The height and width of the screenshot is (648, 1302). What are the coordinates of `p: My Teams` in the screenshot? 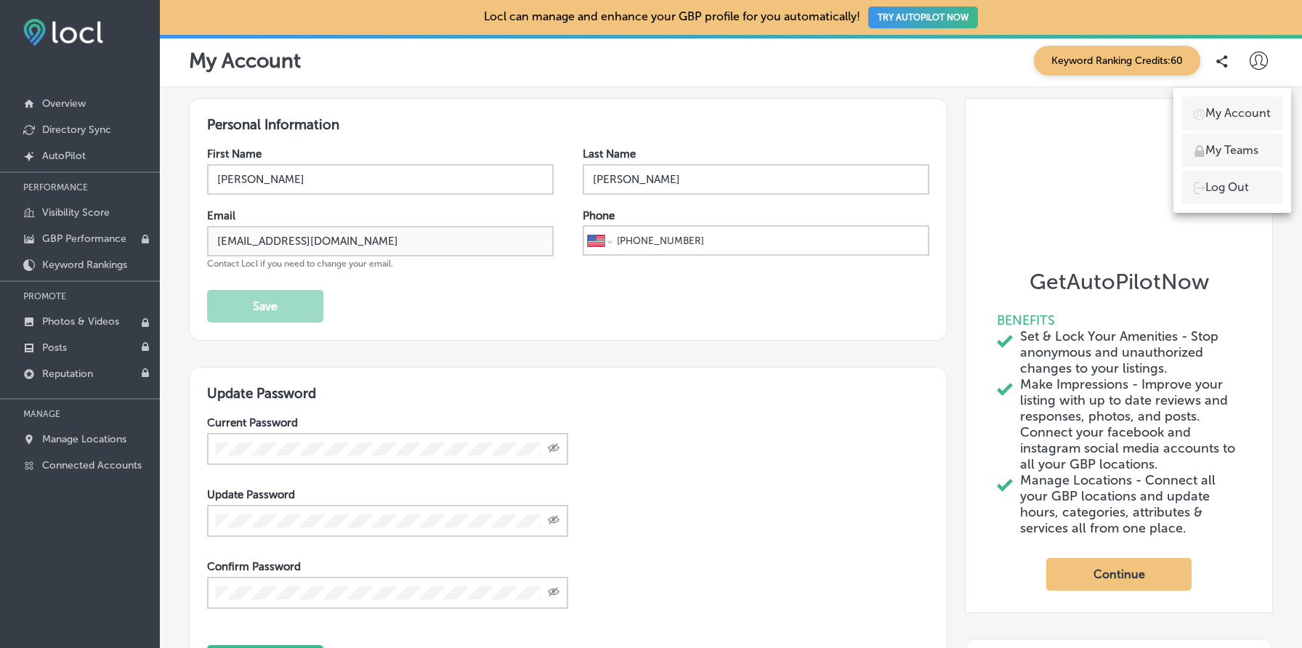 It's located at (1232, 150).